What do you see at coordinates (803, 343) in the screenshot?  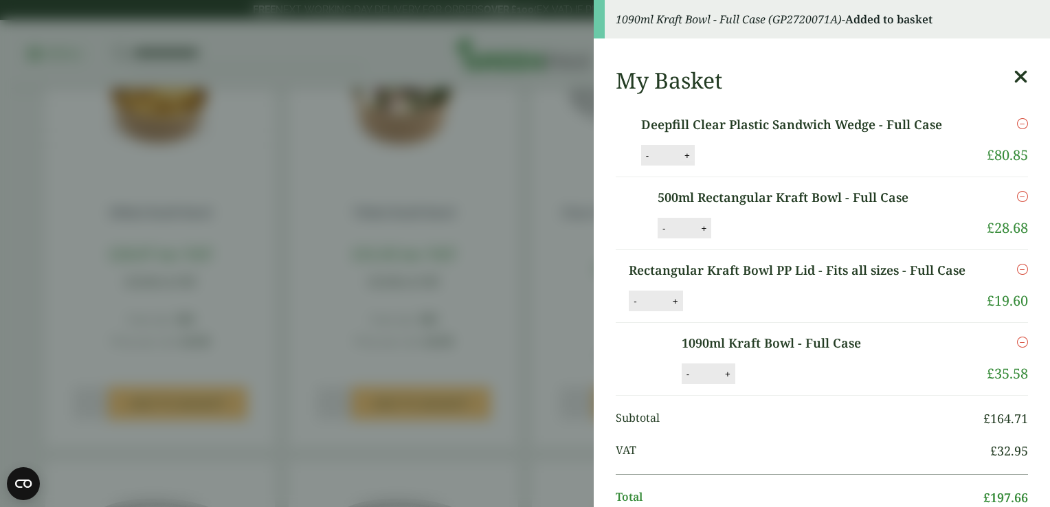 I see `a: 1090ml Kraft Bowl - Full Case` at bounding box center [803, 343].